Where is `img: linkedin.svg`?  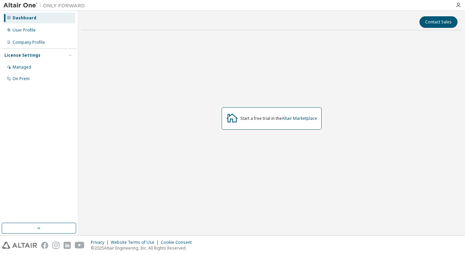
img: linkedin.svg is located at coordinates (67, 245).